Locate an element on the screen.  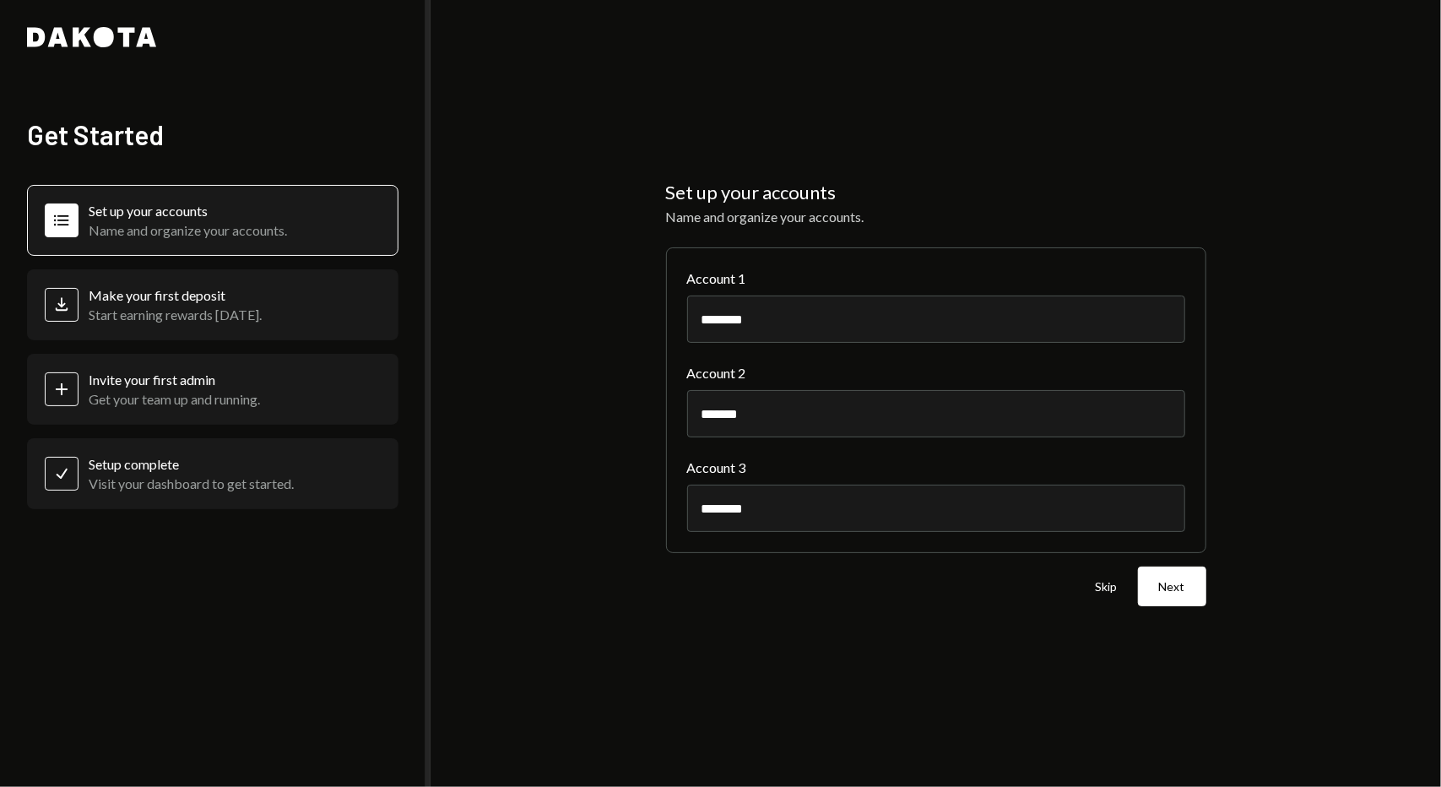
button: Next is located at coordinates (1172, 586).